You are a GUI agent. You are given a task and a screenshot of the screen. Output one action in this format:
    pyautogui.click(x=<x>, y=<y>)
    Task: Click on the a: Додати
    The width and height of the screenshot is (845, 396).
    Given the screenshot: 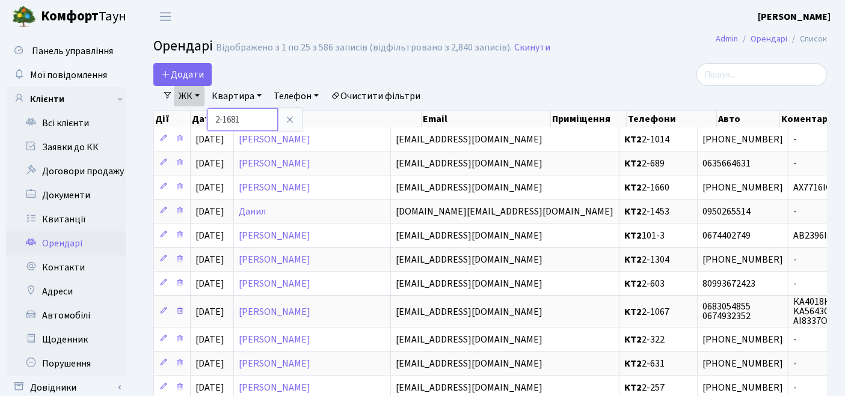 What is the action you would take?
    pyautogui.click(x=182, y=75)
    